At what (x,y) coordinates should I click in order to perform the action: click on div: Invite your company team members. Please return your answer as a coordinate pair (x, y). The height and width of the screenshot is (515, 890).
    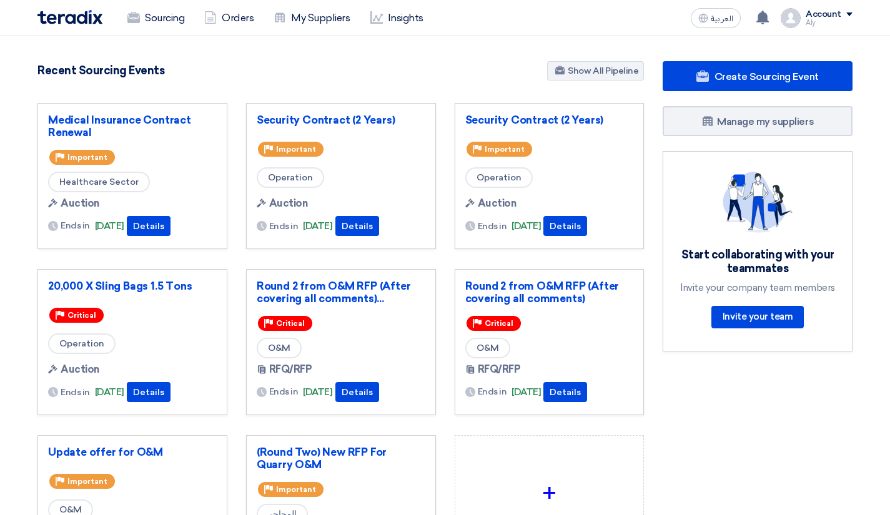
    Looking at the image, I should click on (758, 288).